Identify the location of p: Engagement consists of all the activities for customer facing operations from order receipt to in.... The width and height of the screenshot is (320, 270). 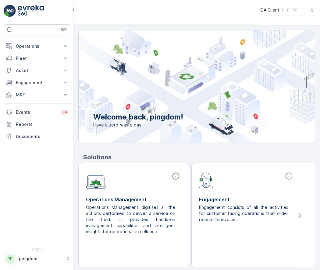
(244, 214).